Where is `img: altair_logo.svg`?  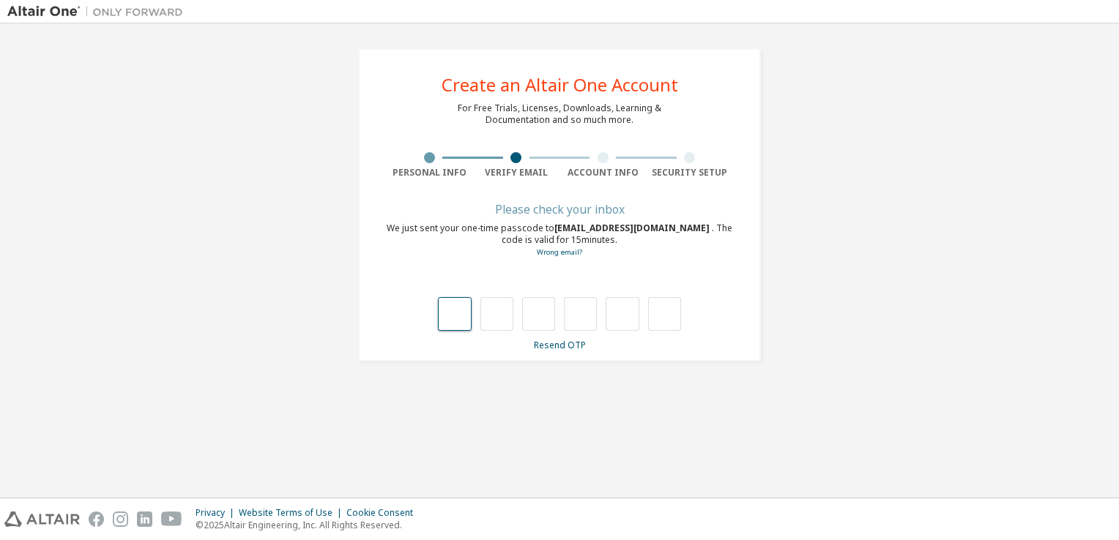 img: altair_logo.svg is located at coordinates (42, 519).